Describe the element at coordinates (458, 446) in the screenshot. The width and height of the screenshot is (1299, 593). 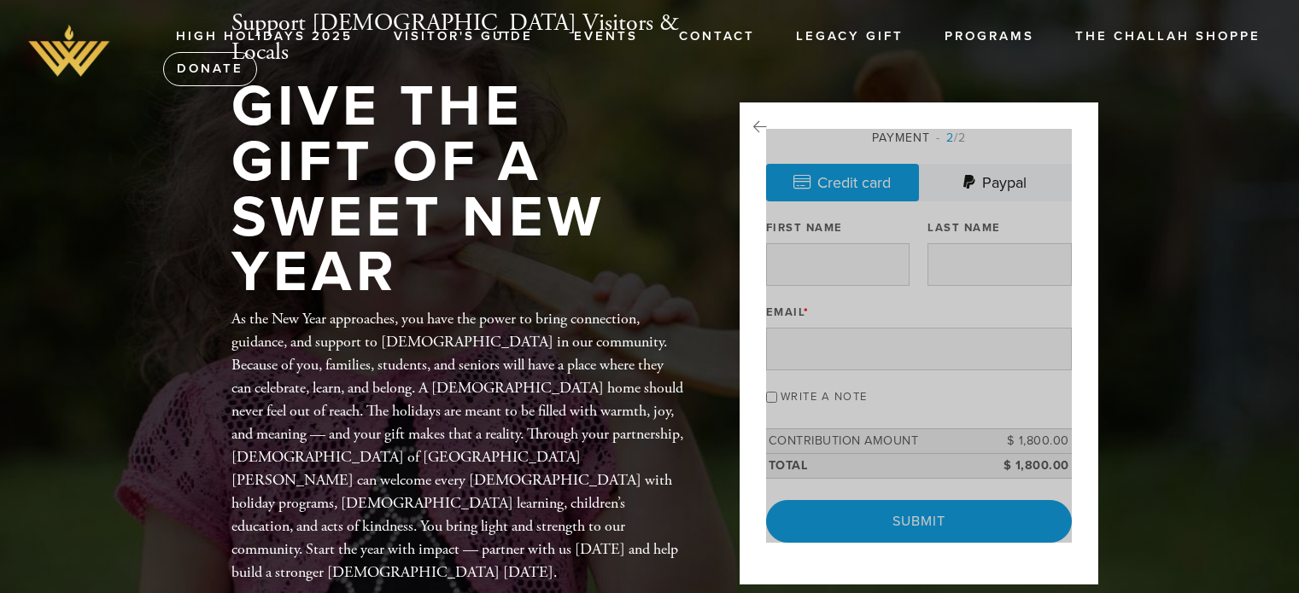
I see `div: As the New Year approaches, you have the power to bring connection, guidance, and support to [DEM...` at that location.